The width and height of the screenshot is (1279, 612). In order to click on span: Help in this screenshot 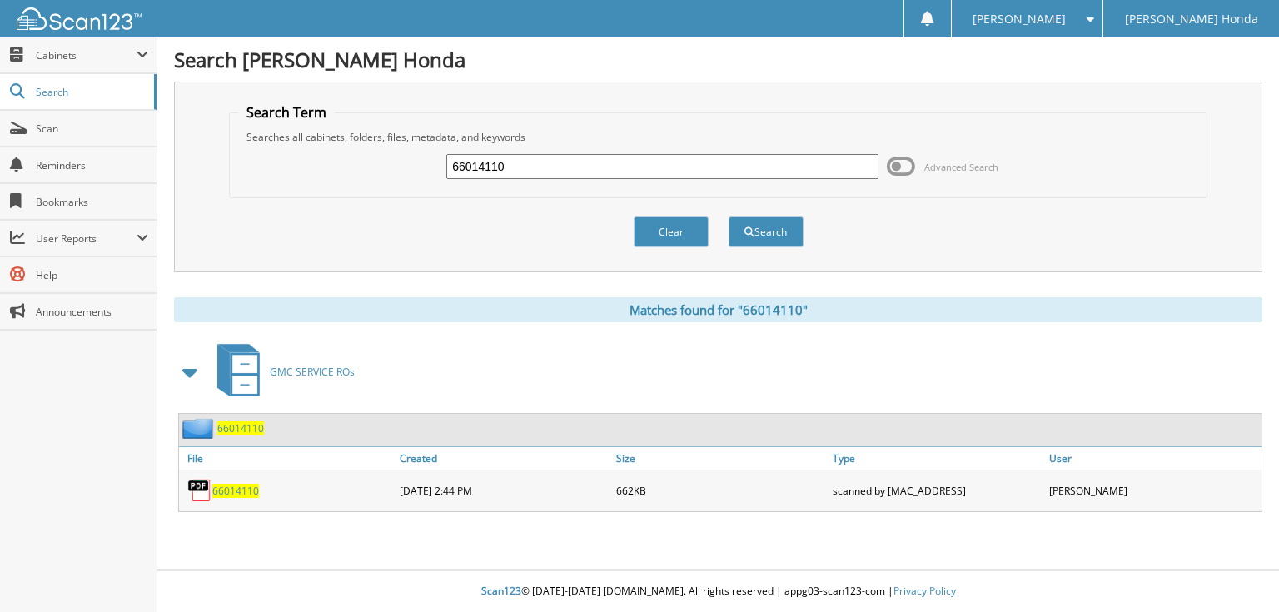, I will do `click(92, 275)`.